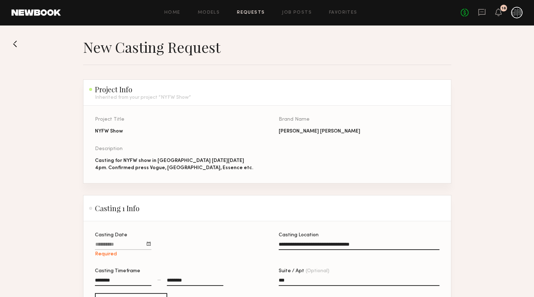 The height and width of the screenshot is (297, 534). I want to click on a: Job Posts, so click(296, 13).